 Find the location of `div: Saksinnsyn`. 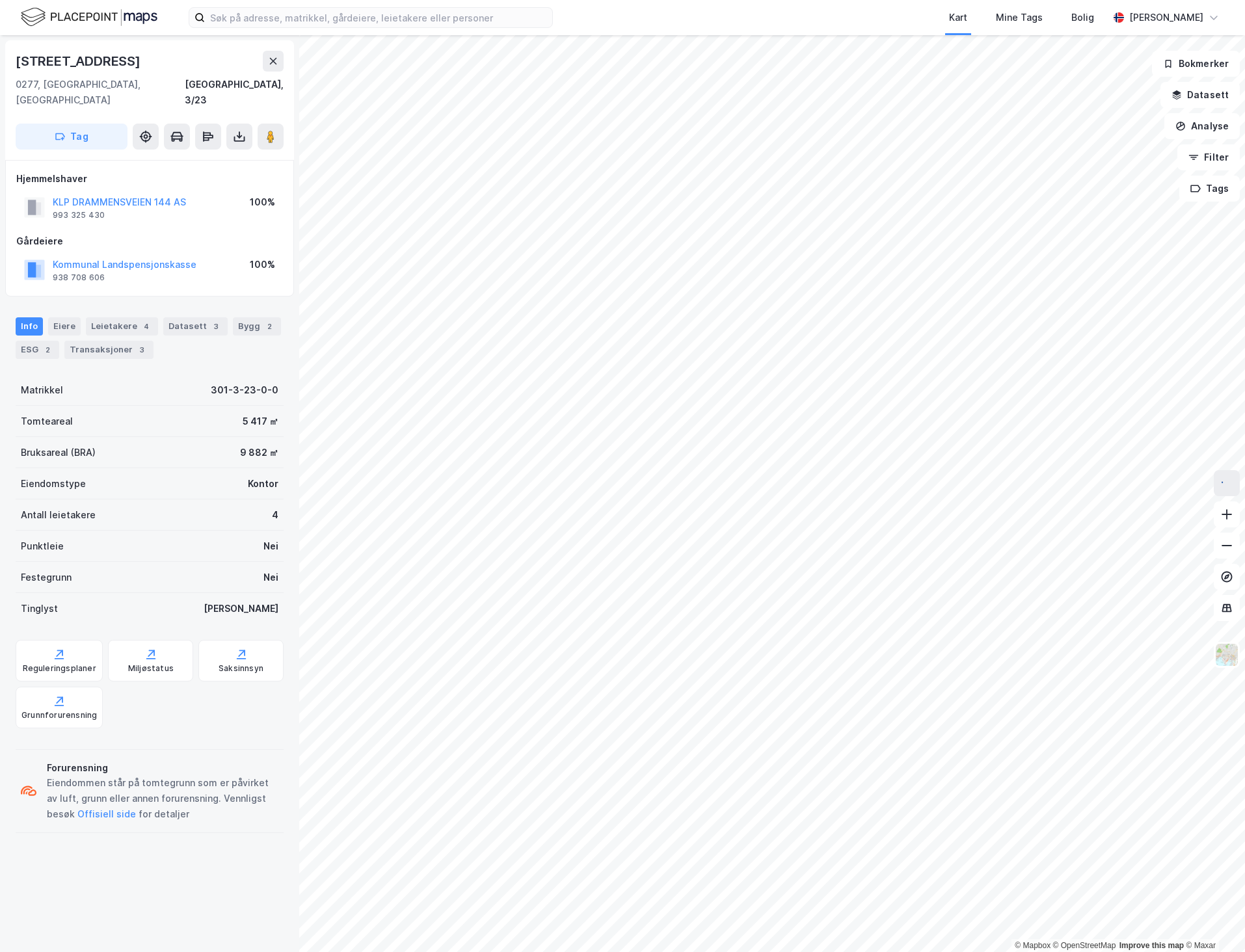

div: Saksinnsyn is located at coordinates (241, 669).